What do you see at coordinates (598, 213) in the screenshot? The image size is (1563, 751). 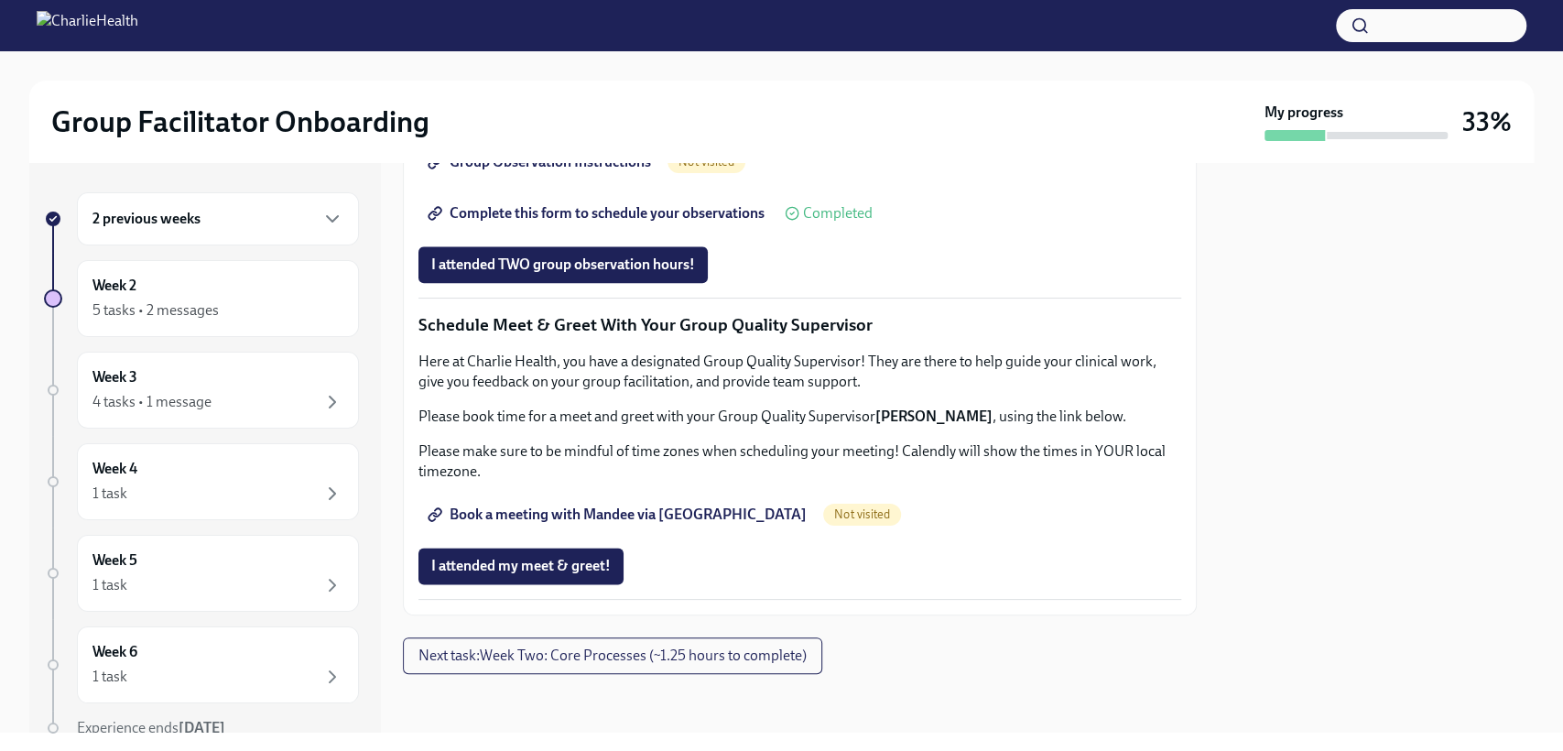 I see `a: Complete this form to schedule your observations` at bounding box center [598, 213].